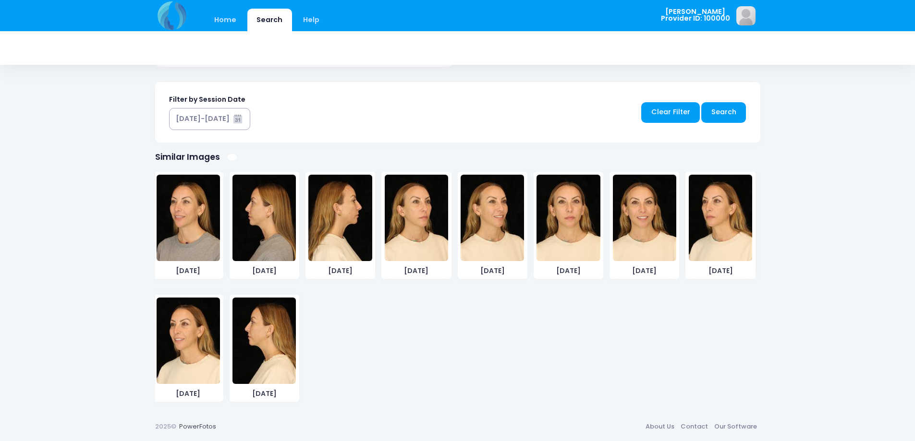 Image resolution: width=915 pixels, height=441 pixels. What do you see at coordinates (736, 426) in the screenshot?
I see `a: Our Software` at bounding box center [736, 426].